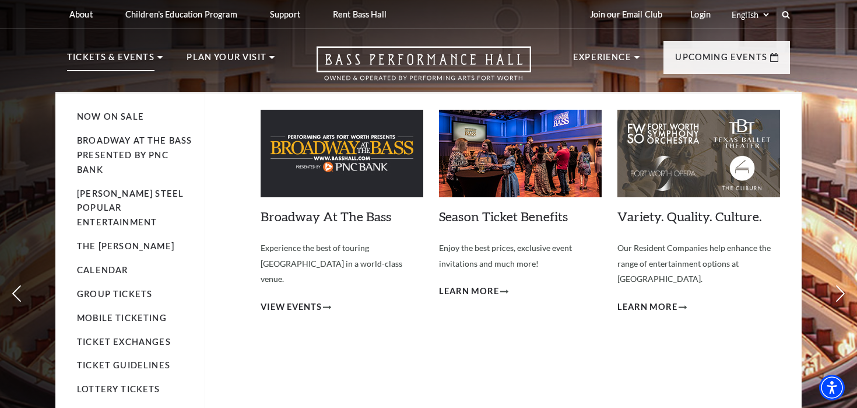  I want to click on a: Mobile Ticketing, so click(122, 317).